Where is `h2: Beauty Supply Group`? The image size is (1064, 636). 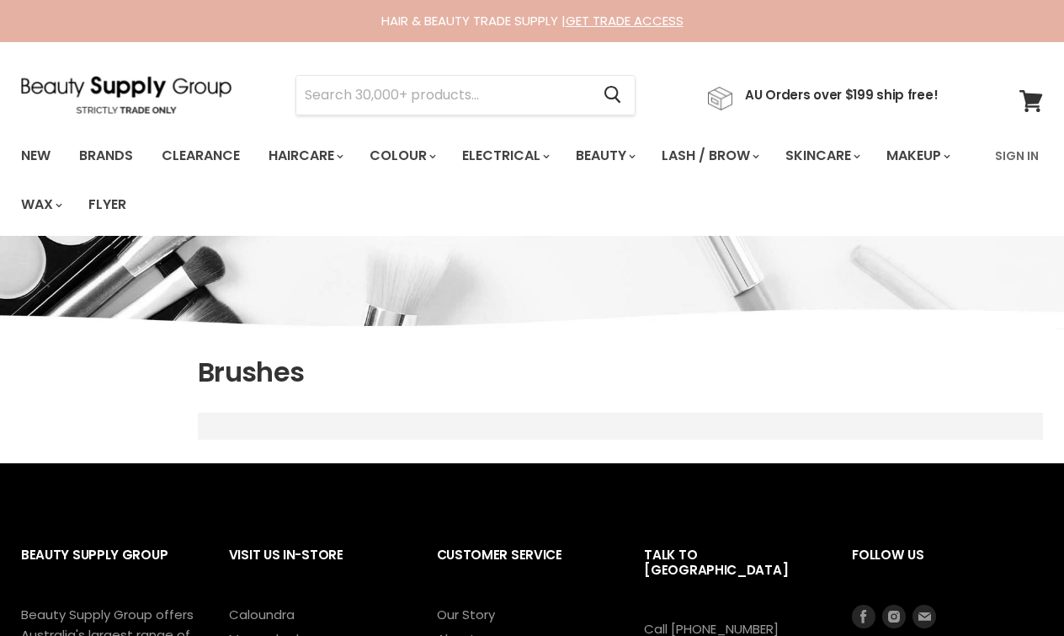 h2: Beauty Supply Group is located at coordinates (108, 568).